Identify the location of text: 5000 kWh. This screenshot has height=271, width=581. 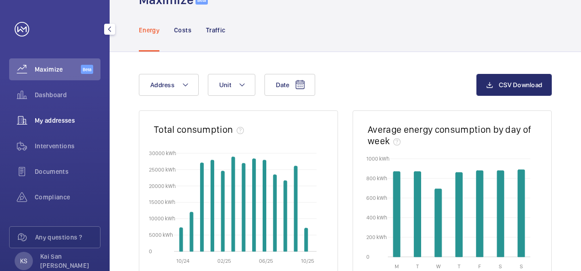
(161, 235).